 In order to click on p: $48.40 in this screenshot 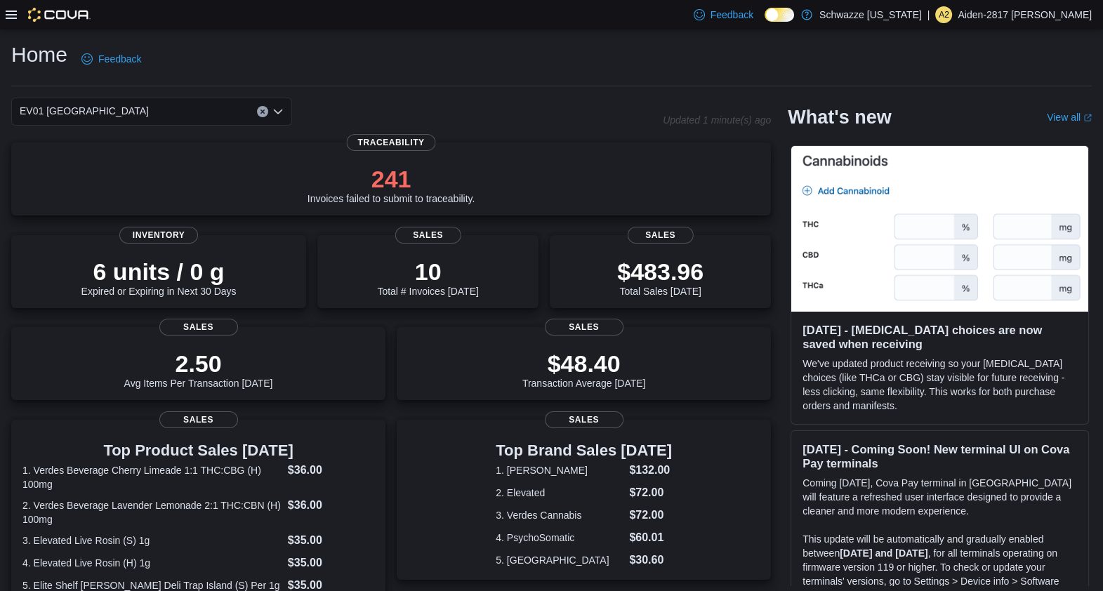, I will do `click(584, 364)`.